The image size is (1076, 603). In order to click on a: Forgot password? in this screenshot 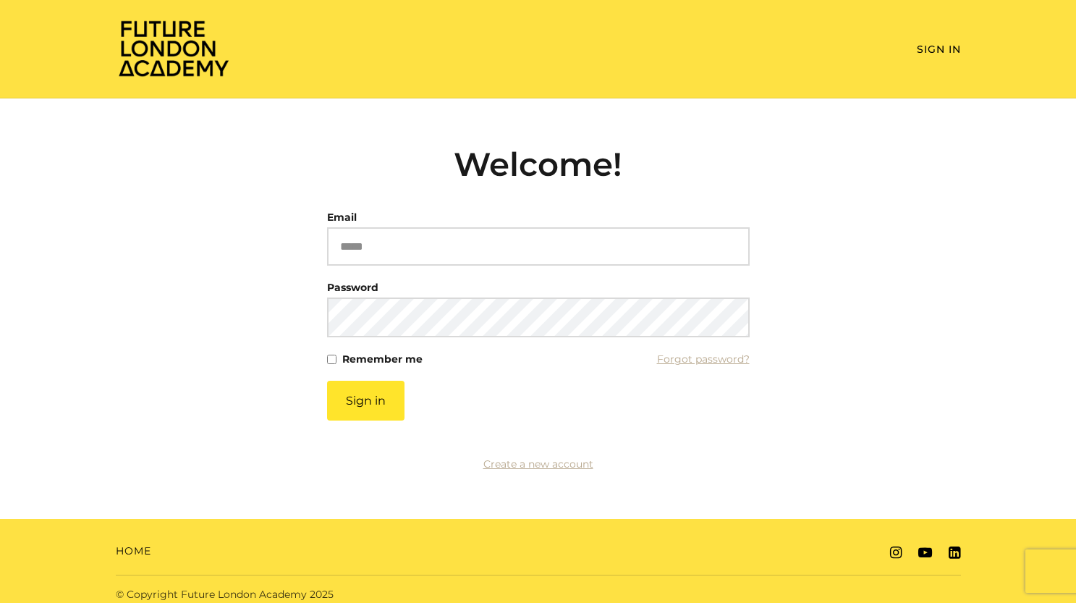, I will do `click(704, 359)`.